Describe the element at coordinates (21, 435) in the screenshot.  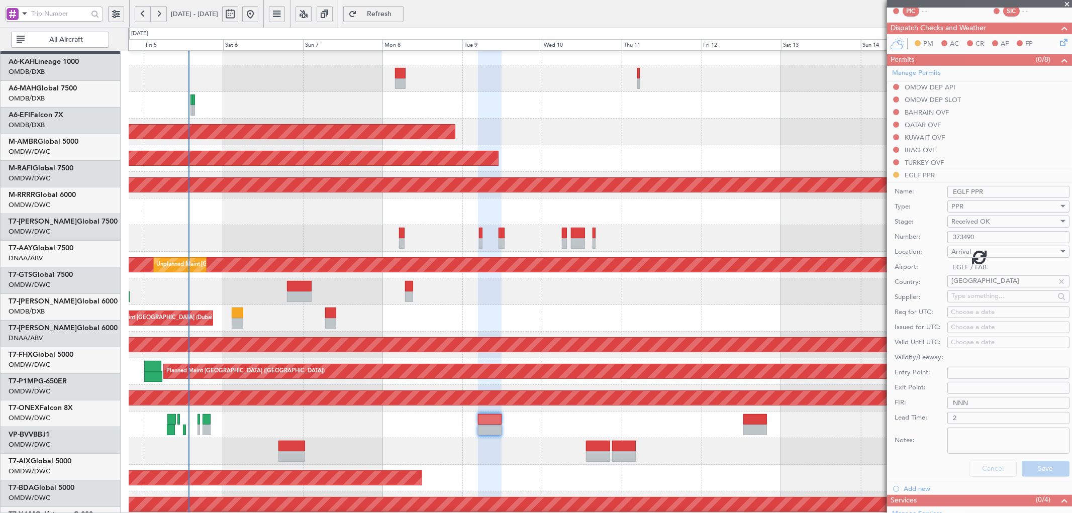
I see `span: VP-BVV` at that location.